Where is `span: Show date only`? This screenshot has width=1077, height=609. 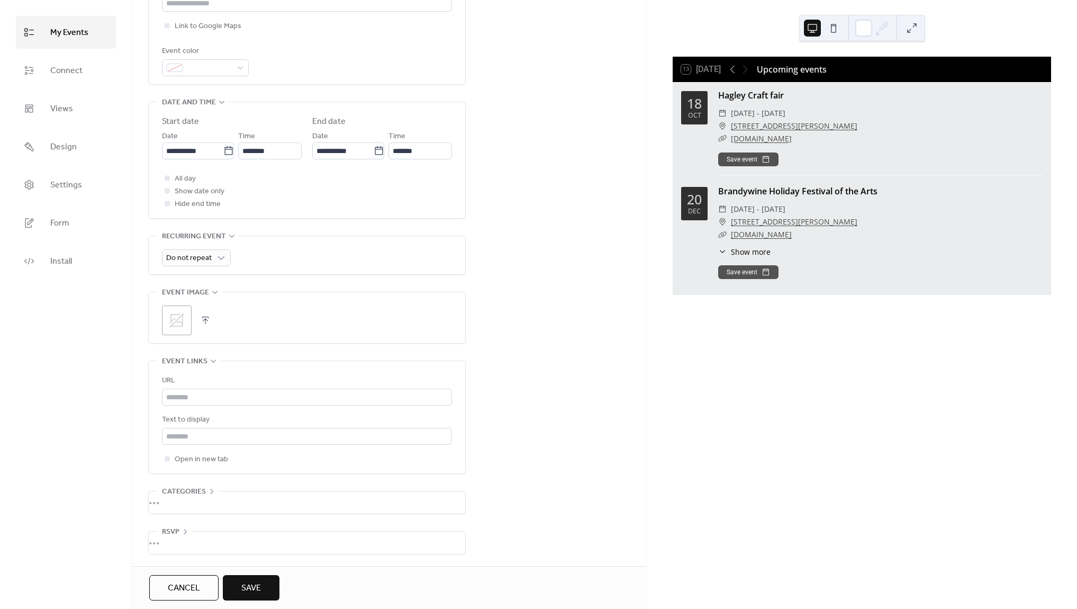 span: Show date only is located at coordinates (200, 192).